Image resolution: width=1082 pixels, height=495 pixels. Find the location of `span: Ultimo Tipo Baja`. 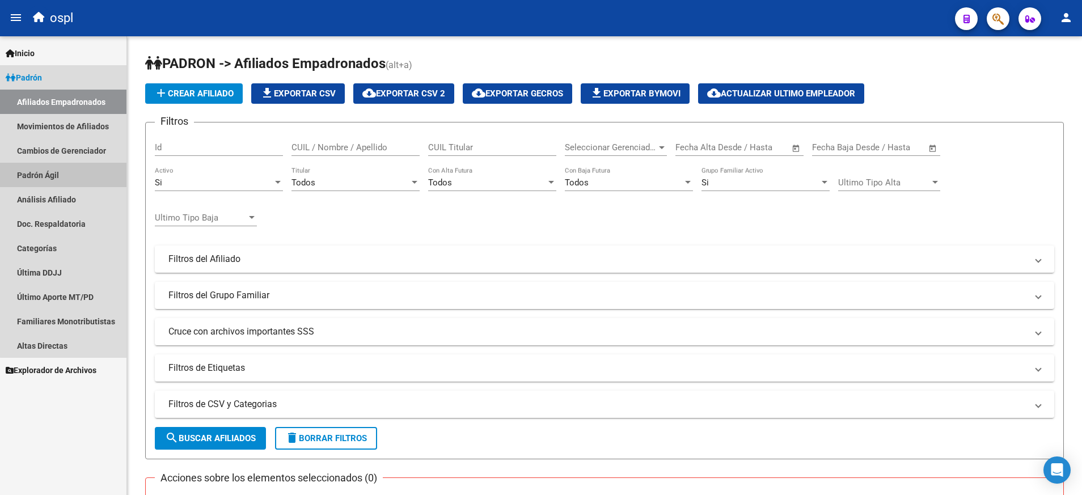

span: Ultimo Tipo Baja is located at coordinates (201, 218).